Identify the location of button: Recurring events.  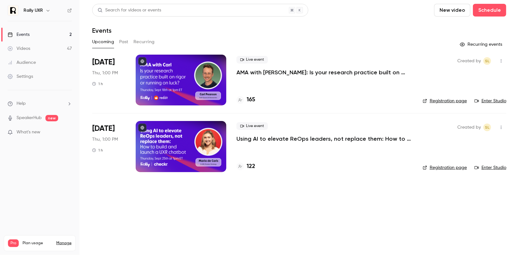
(481, 44).